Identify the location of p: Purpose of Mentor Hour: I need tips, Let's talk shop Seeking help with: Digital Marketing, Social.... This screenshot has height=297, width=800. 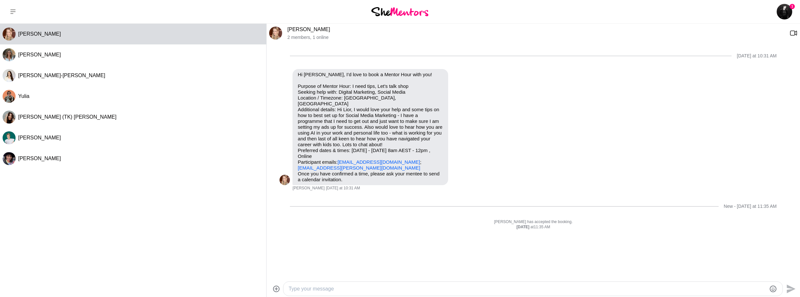
(370, 127).